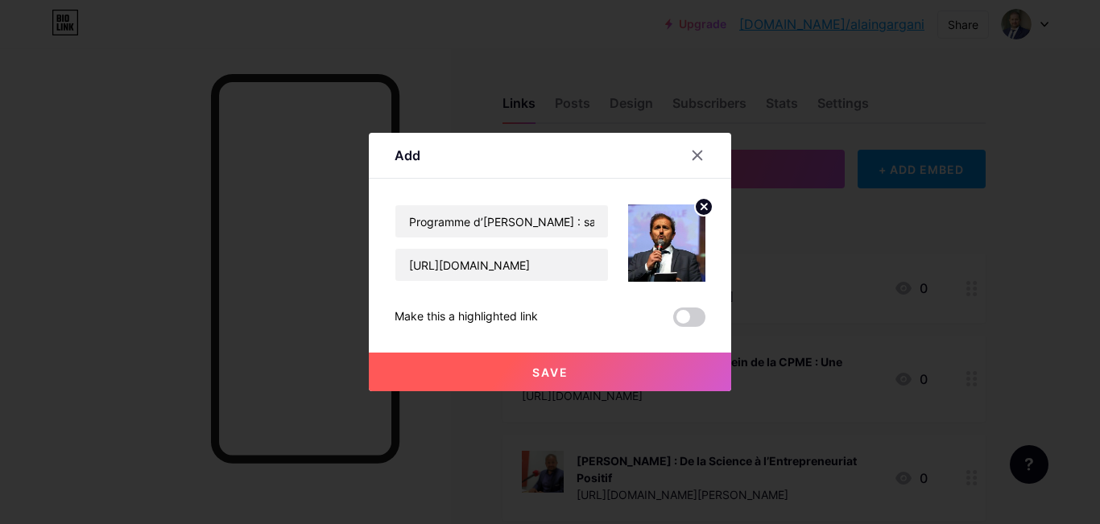 The height and width of the screenshot is (524, 1100). What do you see at coordinates (550, 372) in the screenshot?
I see `span: Save` at bounding box center [550, 372].